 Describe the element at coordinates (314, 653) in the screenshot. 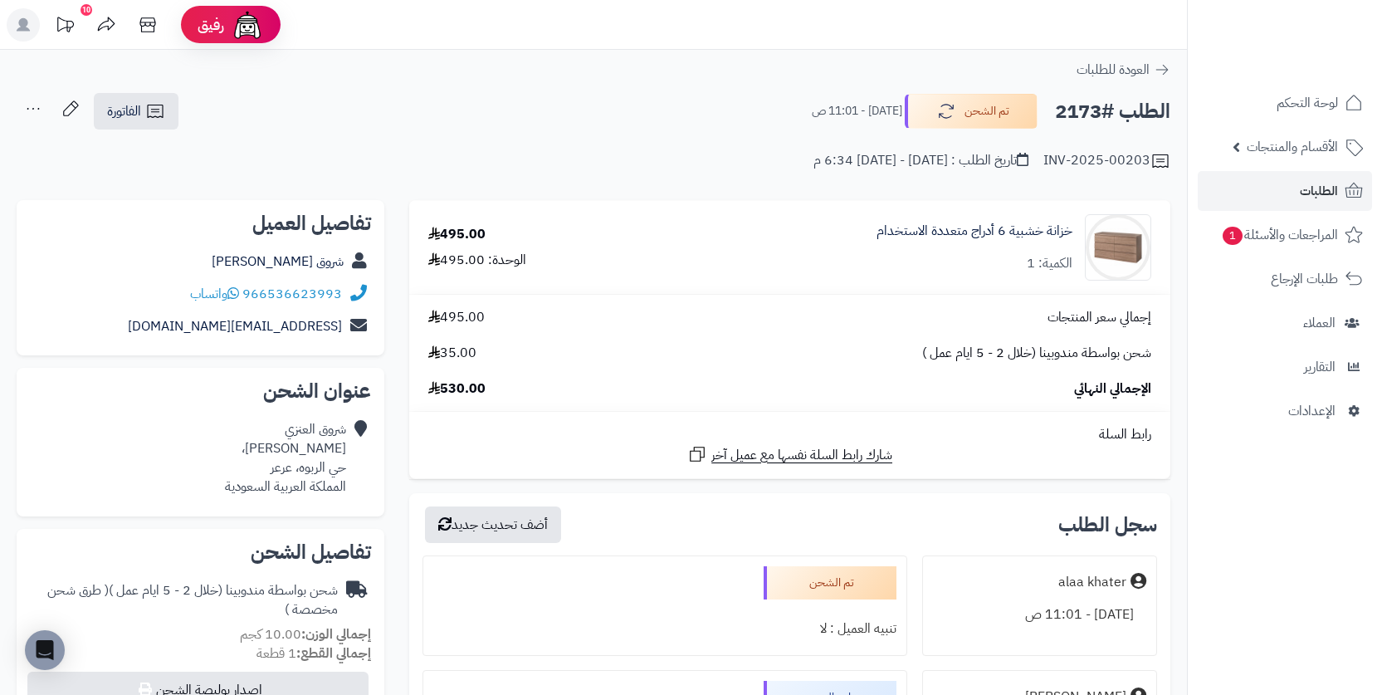

I see `small: 1 قطعة` at that location.